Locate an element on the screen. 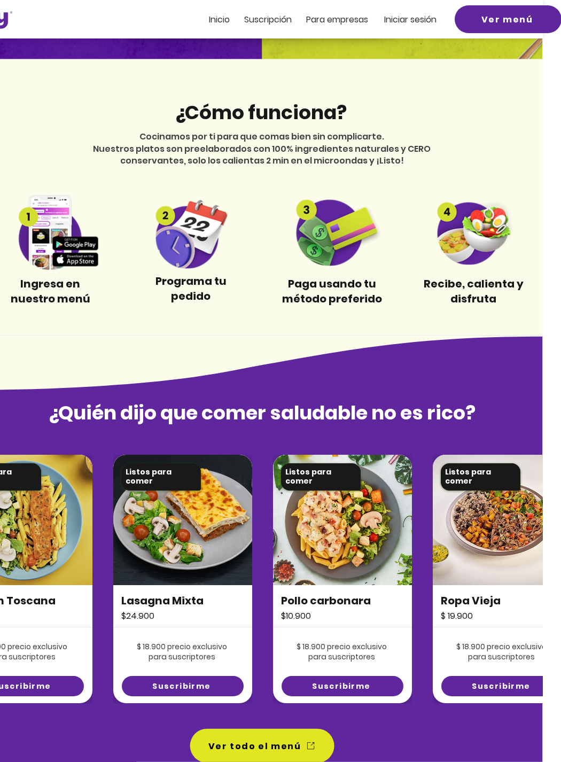  span: Pollo carbonara is located at coordinates (326, 601).